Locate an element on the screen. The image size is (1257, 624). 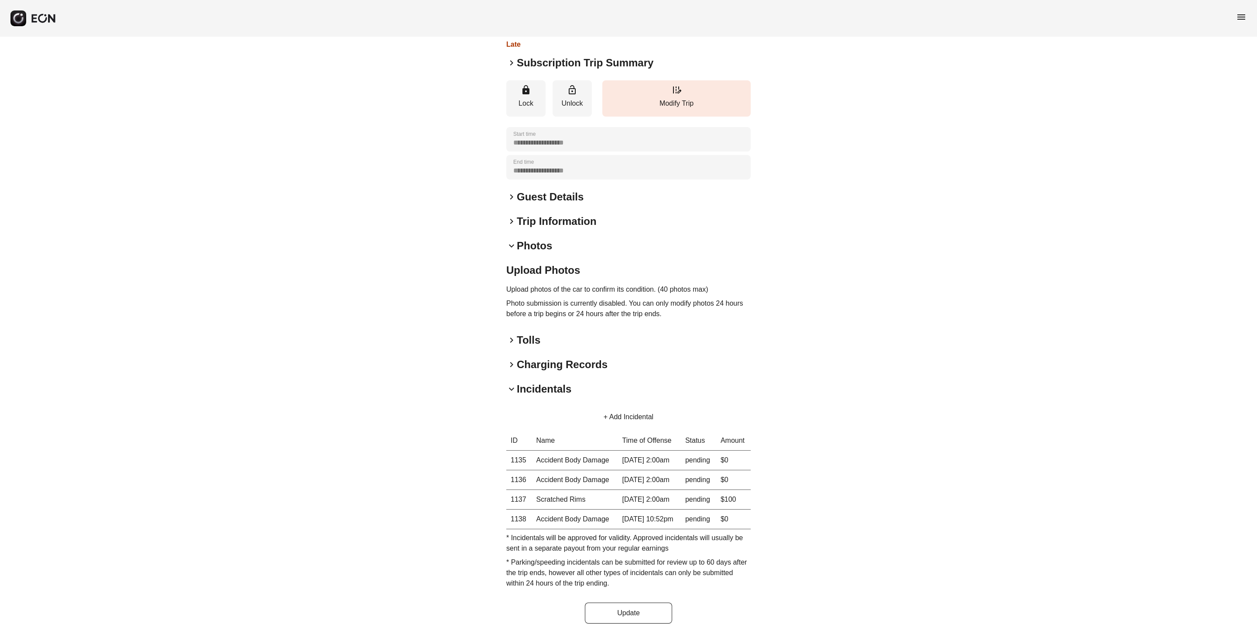
p: * Parking/speeding incidentals can be submitted for review up to 60 days after the trip ends, how... is located at coordinates (628, 573).